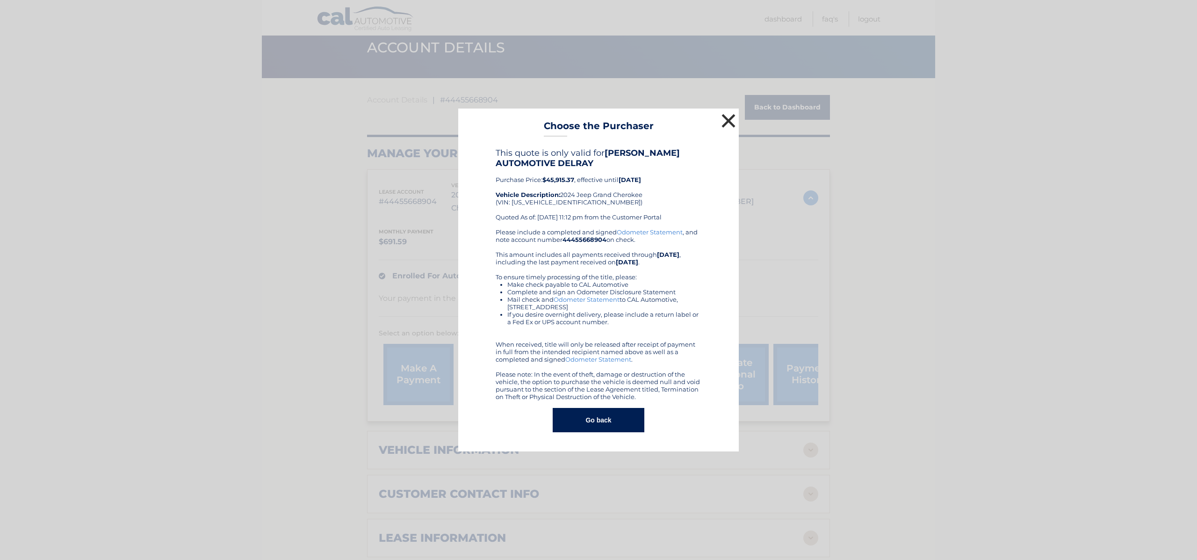 The image size is (1197, 560). Describe the element at coordinates (585, 239) in the screenshot. I see `b: 44455668904` at that location.